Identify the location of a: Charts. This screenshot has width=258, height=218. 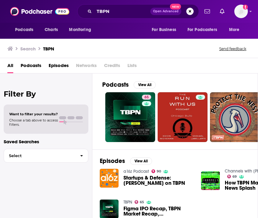
(51, 30).